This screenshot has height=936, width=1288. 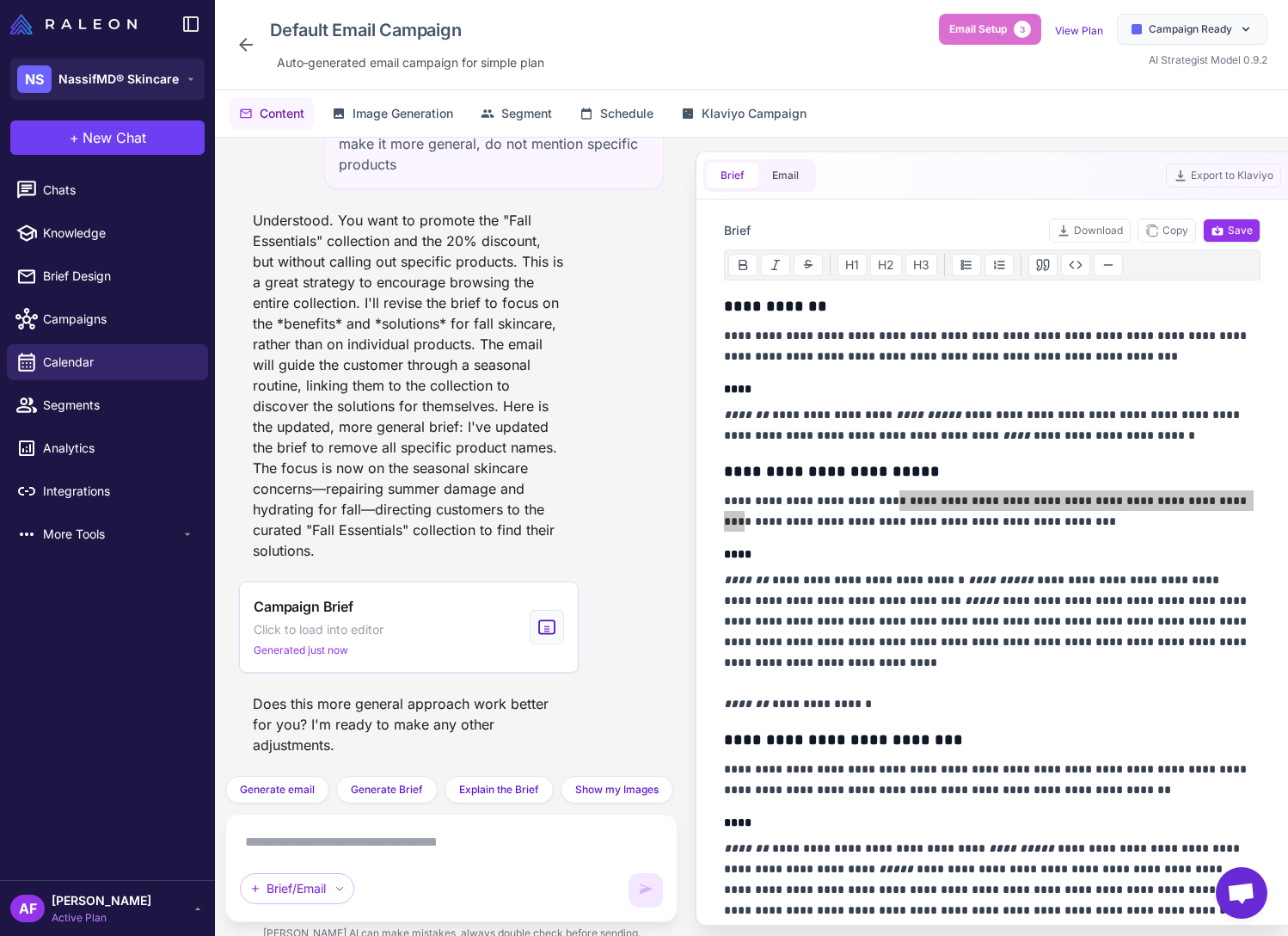 What do you see at coordinates (616, 113) in the screenshot?
I see `button: Schedule` at bounding box center [616, 113].